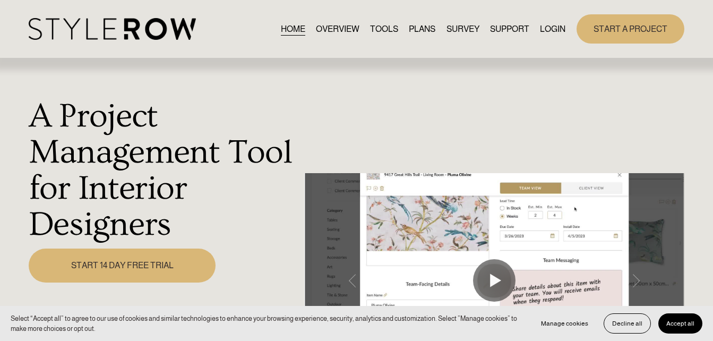 The width and height of the screenshot is (713, 341). Describe the element at coordinates (510, 29) in the screenshot. I see `a: folder dropdown` at that location.